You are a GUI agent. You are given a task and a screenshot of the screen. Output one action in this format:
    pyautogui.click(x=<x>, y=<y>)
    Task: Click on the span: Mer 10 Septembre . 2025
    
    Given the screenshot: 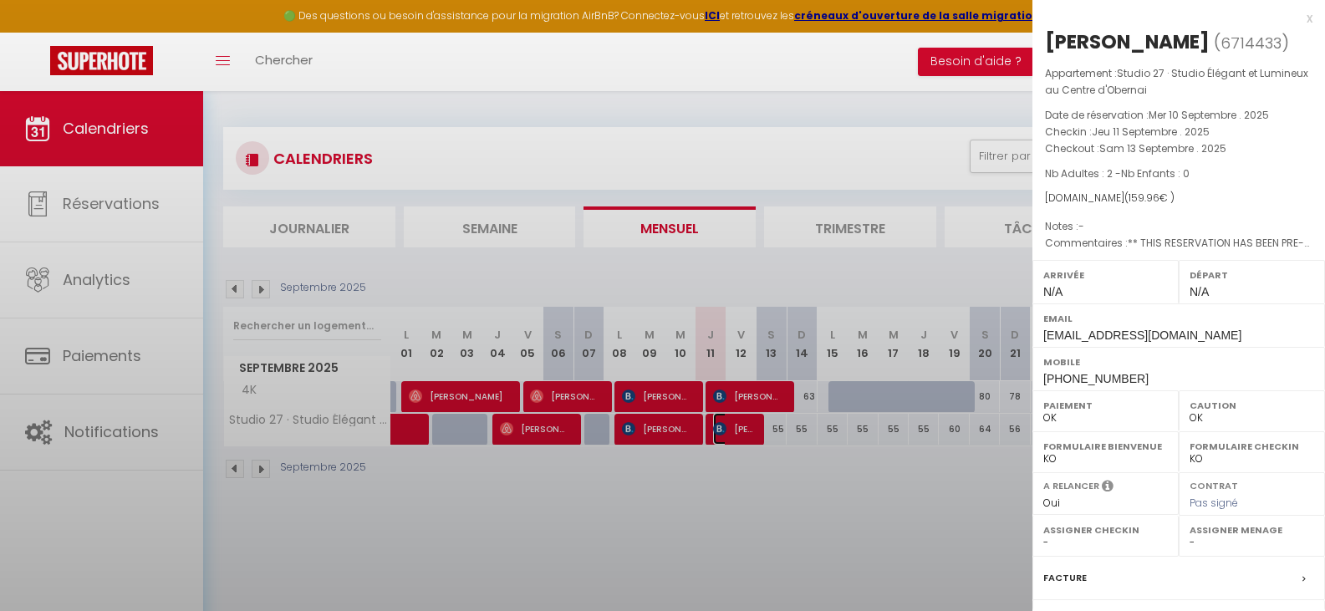 What is the action you would take?
    pyautogui.click(x=1208, y=114)
    